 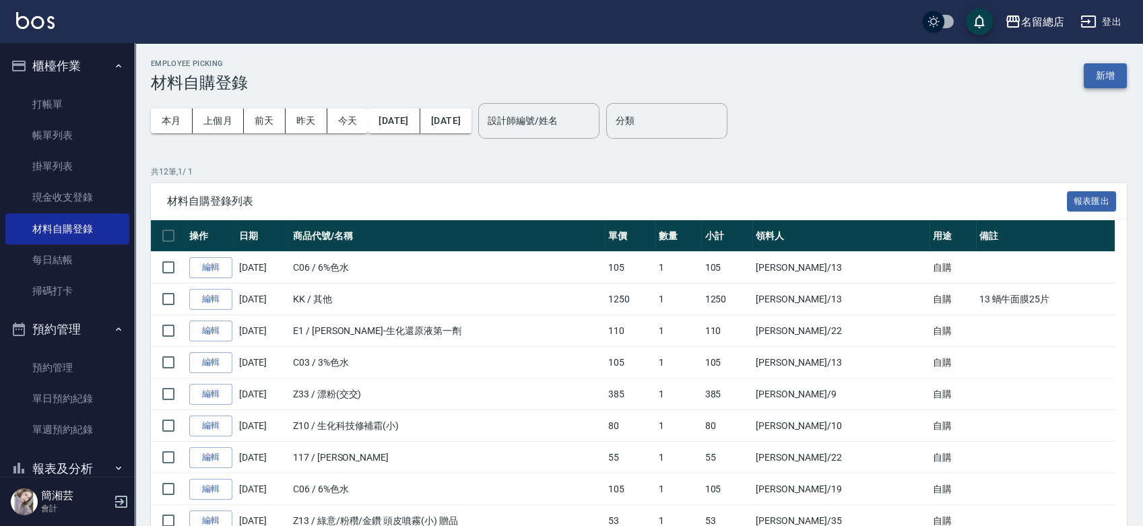 What do you see at coordinates (1045, 236) in the screenshot?
I see `th: 備註` at bounding box center [1045, 236].